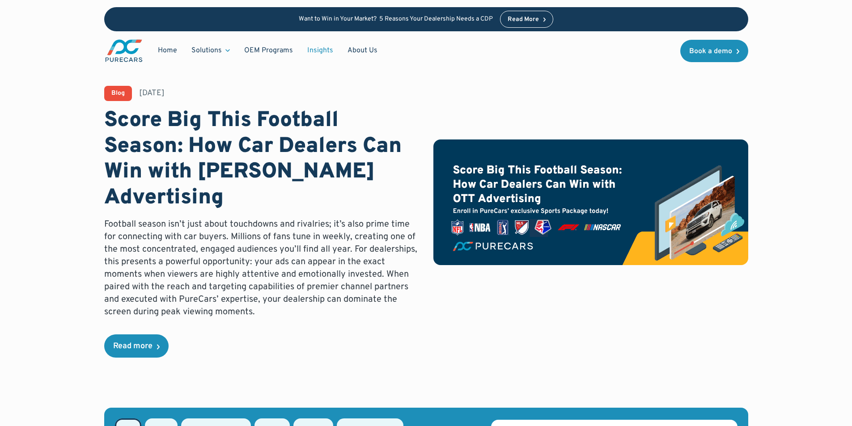 The image size is (852, 426). Describe the element at coordinates (320, 51) in the screenshot. I see `a: Insights` at that location.